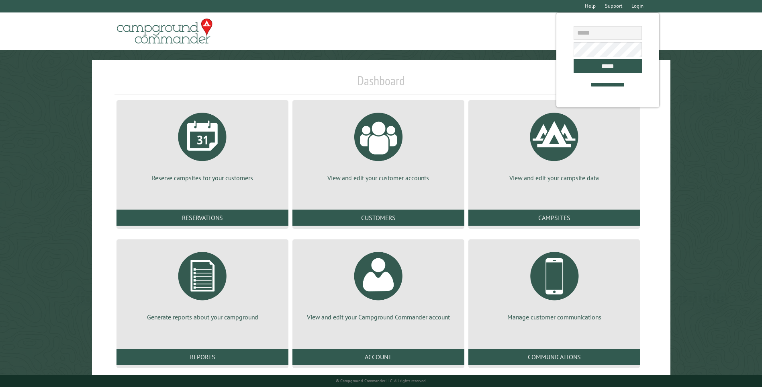 This screenshot has width=762, height=387. What do you see at coordinates (554, 283) in the screenshot?
I see `a: Manage customer communications` at bounding box center [554, 283].